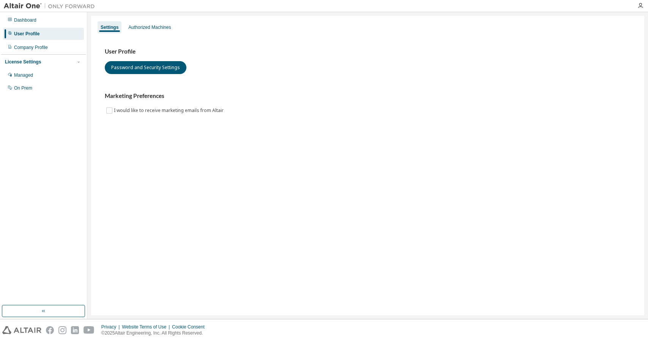 The width and height of the screenshot is (648, 341). I want to click on div: Authorized Machines, so click(150, 27).